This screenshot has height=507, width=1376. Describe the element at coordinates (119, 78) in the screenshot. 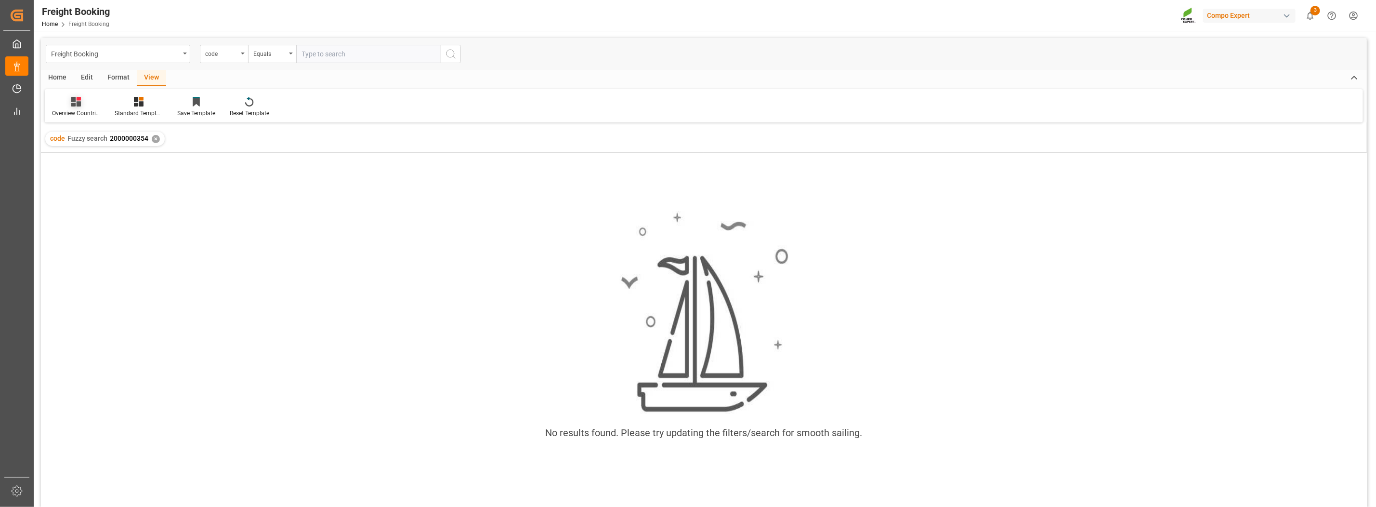

I see `div: Format` at that location.